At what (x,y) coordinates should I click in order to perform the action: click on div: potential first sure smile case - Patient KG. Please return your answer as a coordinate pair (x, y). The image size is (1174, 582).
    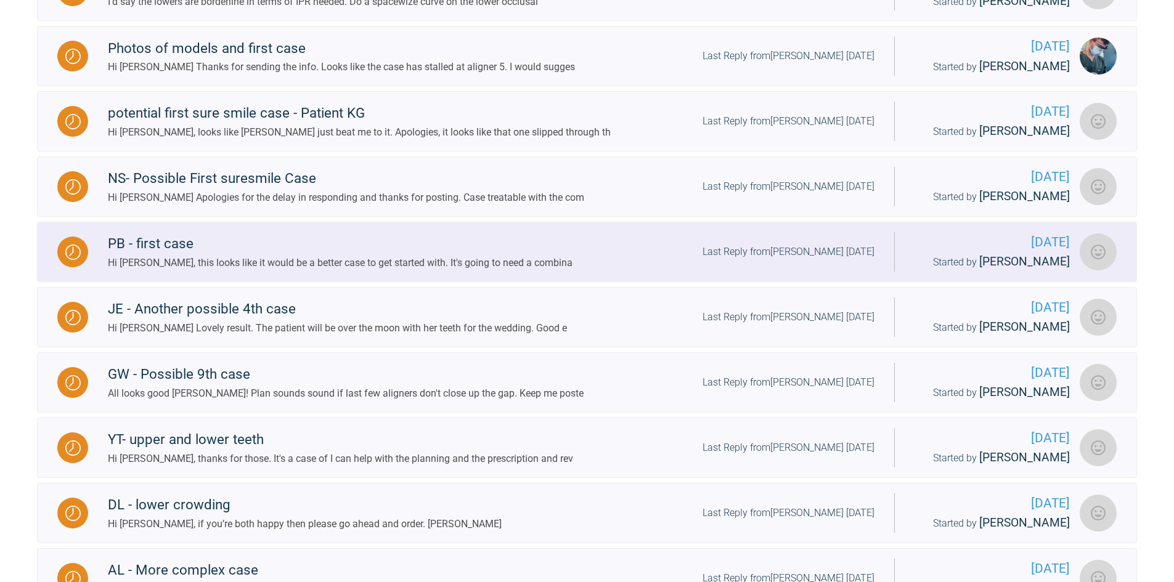
    Looking at the image, I should click on (359, 113).